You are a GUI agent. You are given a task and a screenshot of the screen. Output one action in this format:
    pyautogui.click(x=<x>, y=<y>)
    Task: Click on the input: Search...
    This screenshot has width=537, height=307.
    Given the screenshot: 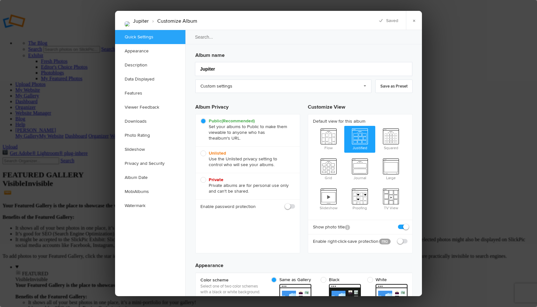 What is the action you would take?
    pyautogui.click(x=304, y=37)
    